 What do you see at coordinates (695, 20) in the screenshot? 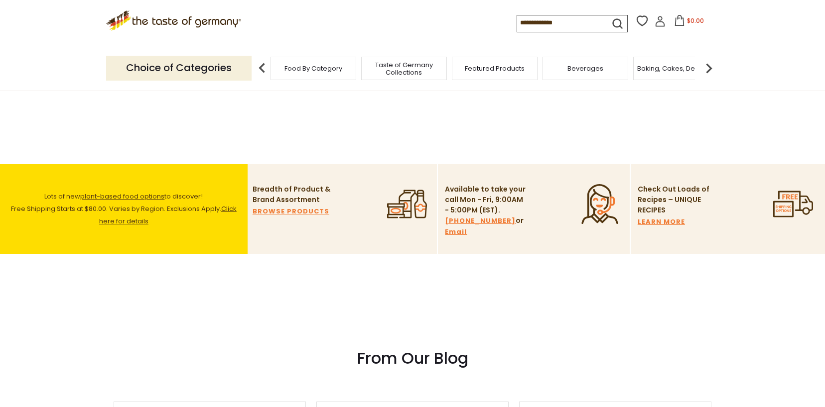
I see `span: $0.00` at bounding box center [695, 20].